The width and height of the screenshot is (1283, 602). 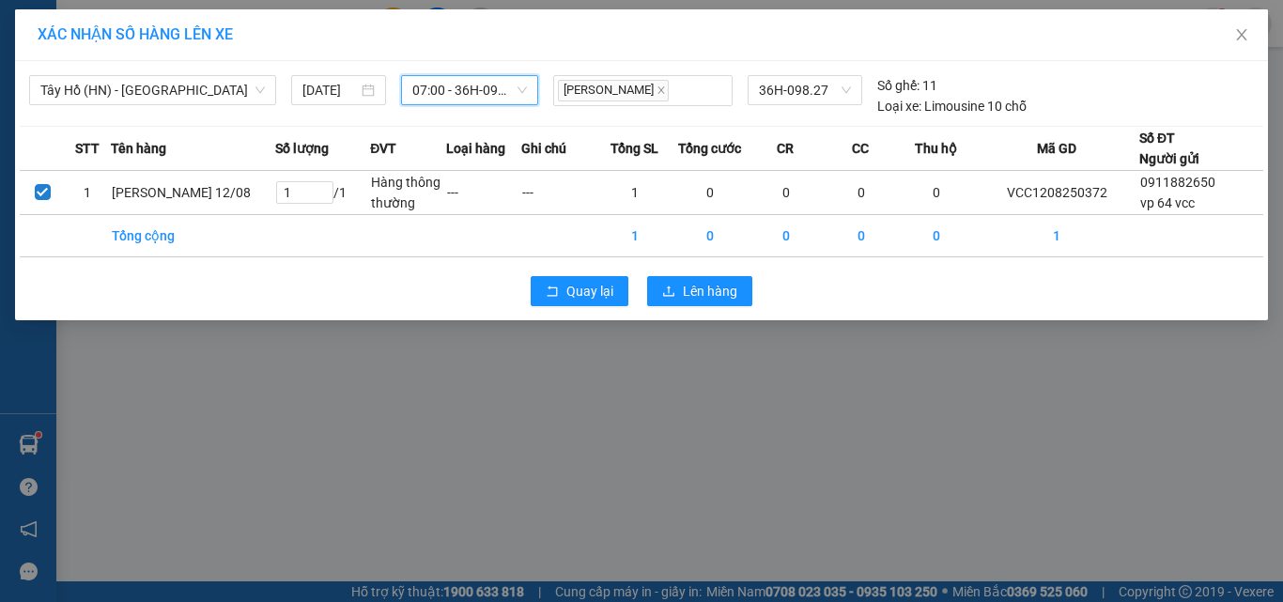 What do you see at coordinates (135, 34) in the screenshot?
I see `span: XÁC NHẬN SỐ HÀNG LÊN XE` at bounding box center [135, 34].